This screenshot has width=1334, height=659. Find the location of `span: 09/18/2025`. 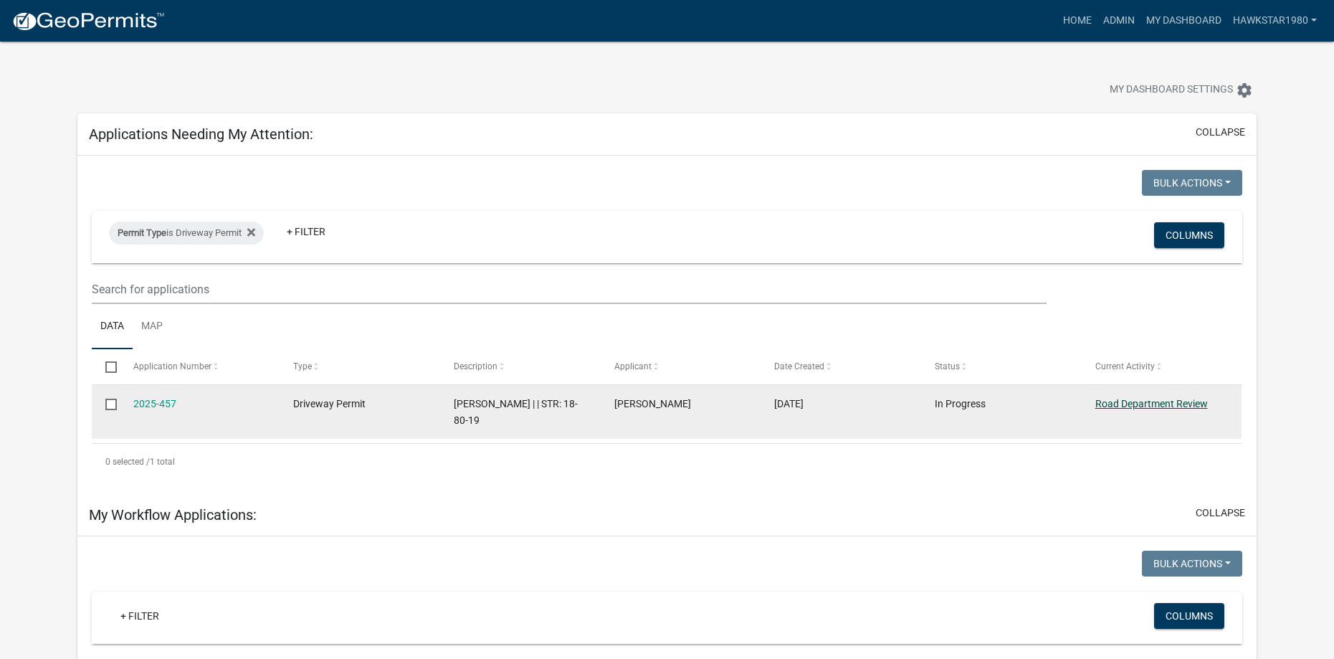

span: 09/18/2025 is located at coordinates (788, 403).